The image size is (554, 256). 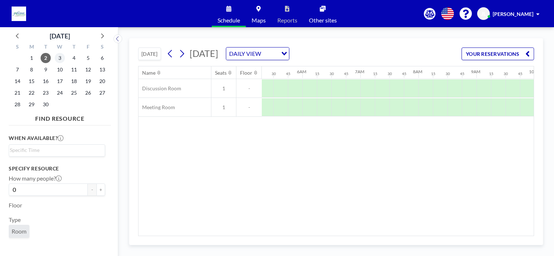 I want to click on span: Other sites, so click(x=323, y=20).